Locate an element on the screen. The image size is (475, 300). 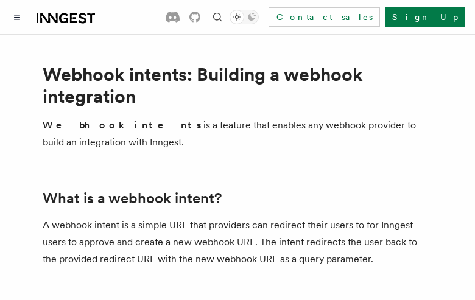
p: is a feature that enables any webhook provider to build an integration with Inngest. is located at coordinates (238, 134).